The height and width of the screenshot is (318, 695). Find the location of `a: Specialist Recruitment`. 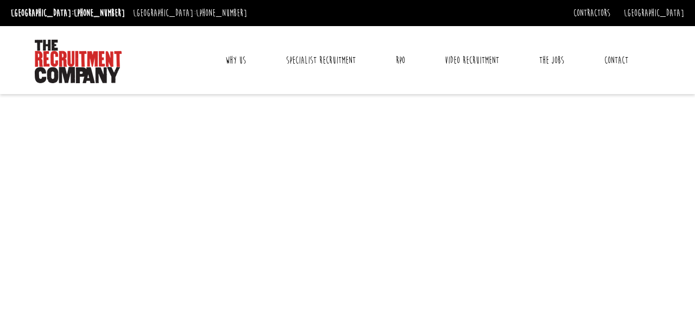

a: Specialist Recruitment is located at coordinates (321, 60).